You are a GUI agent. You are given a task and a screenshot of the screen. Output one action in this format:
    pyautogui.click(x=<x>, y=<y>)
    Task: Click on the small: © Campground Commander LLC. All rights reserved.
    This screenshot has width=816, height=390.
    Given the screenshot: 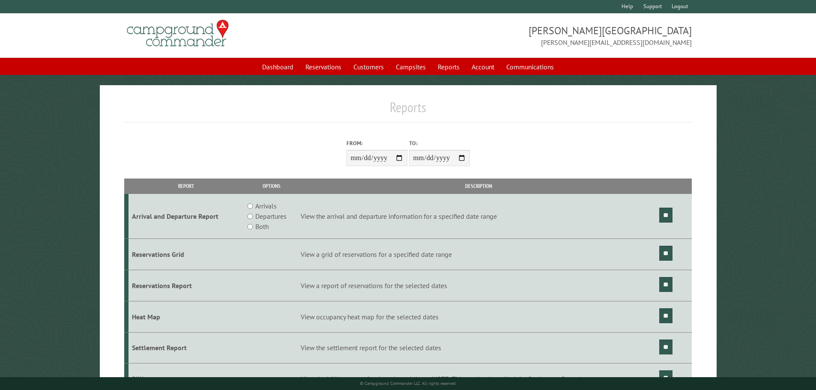 What is the action you would take?
    pyautogui.click(x=408, y=383)
    